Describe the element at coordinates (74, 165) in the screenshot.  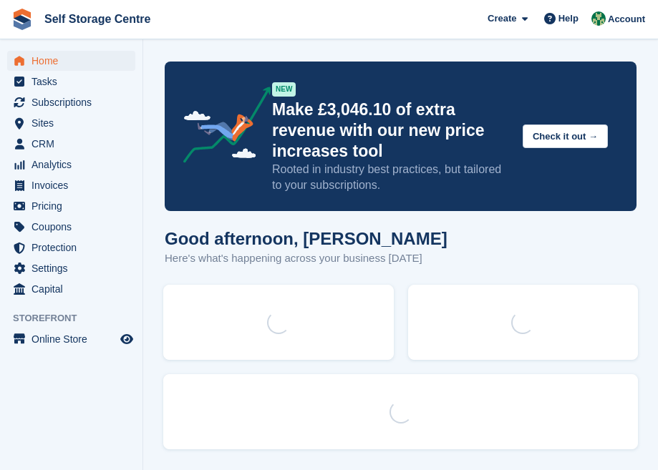
I see `span: Analytics` at that location.